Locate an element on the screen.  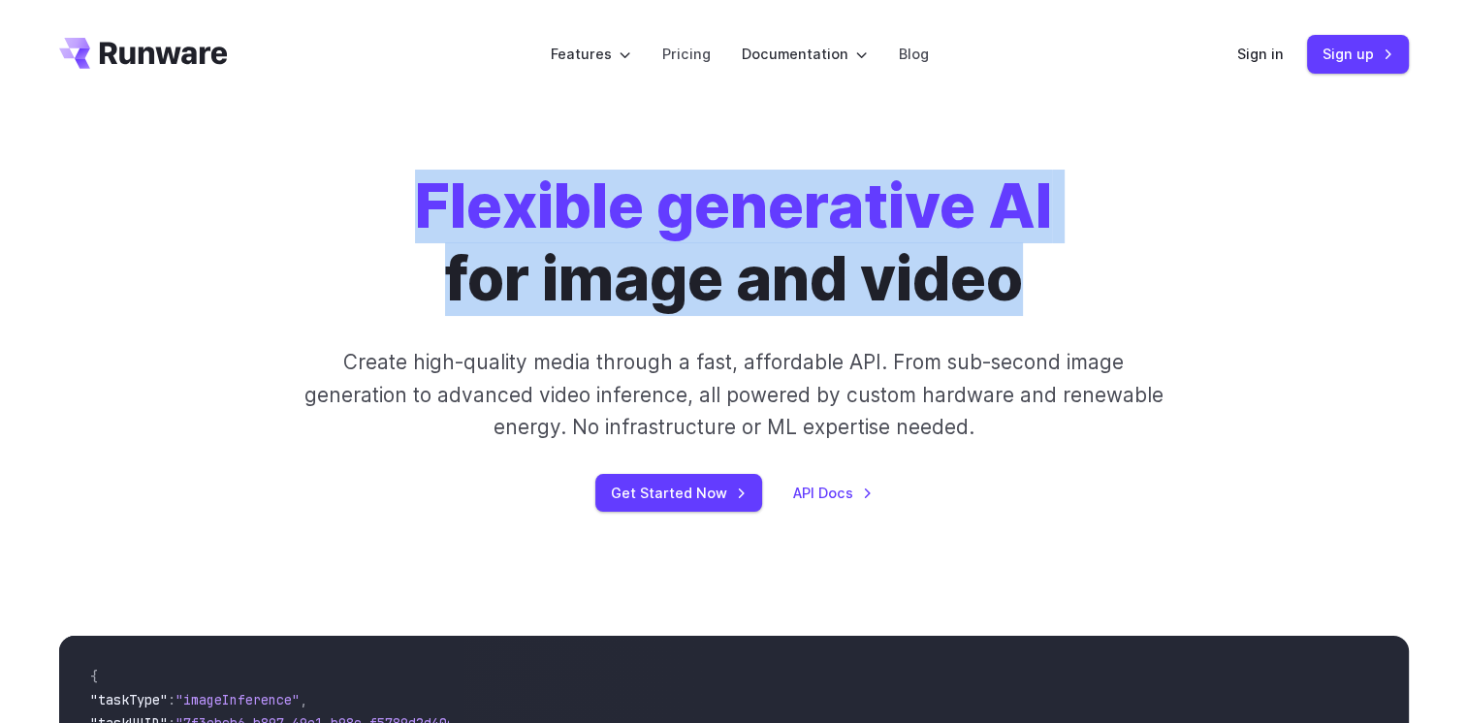
span: "imageInference" is located at coordinates (238, 700).